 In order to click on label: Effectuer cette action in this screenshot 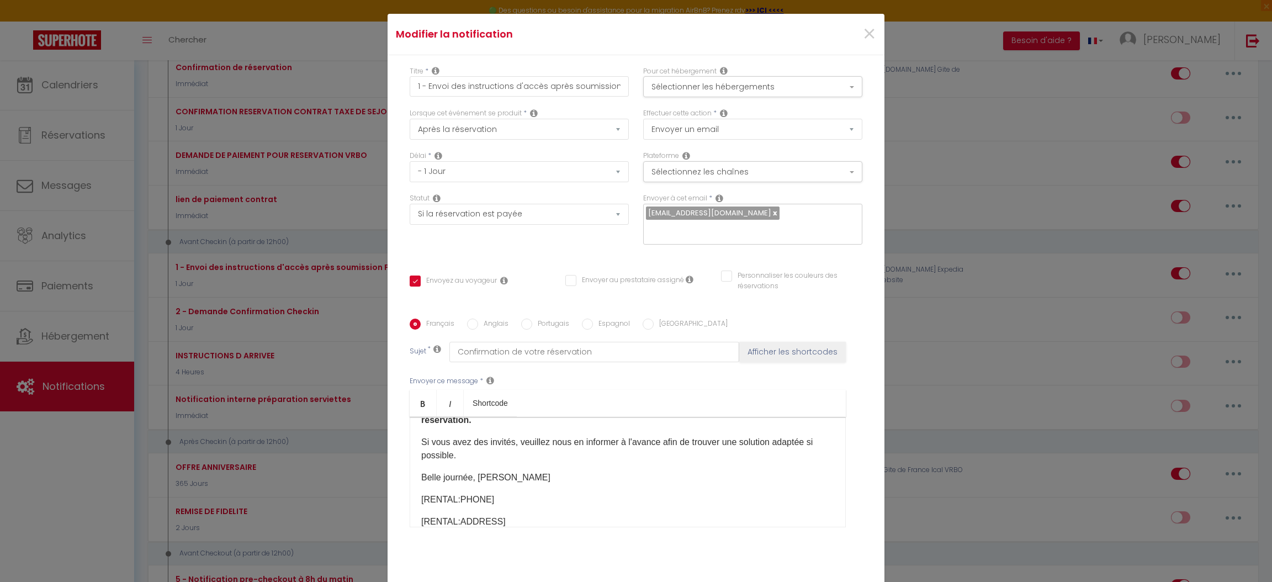, I will do `click(677, 113)`.